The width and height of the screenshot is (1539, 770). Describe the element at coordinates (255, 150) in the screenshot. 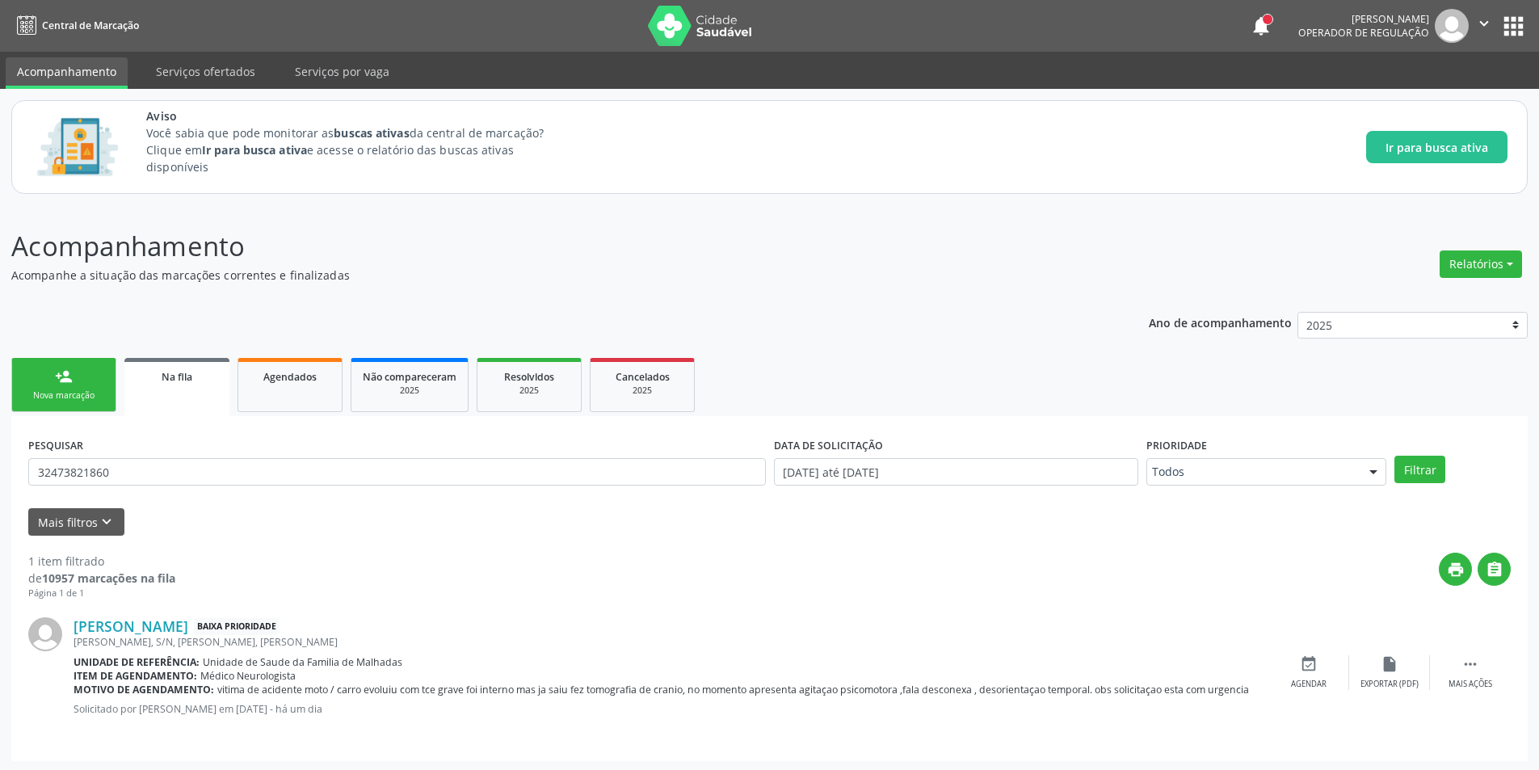

I see `strong: Ir para busca ativa` at that location.